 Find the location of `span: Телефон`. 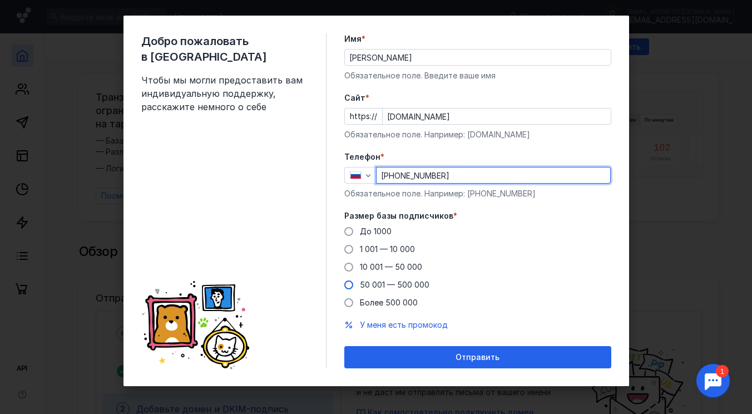

span: Телефон is located at coordinates (362, 157).